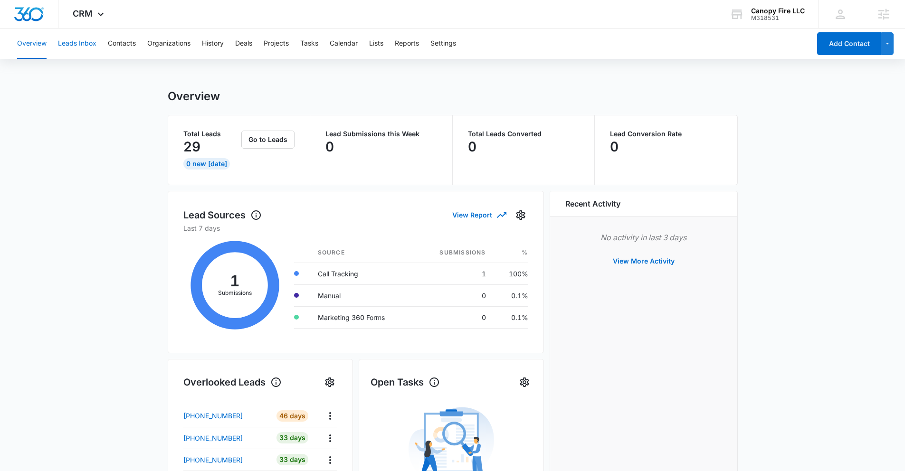 This screenshot has width=905, height=471. Describe the element at coordinates (644, 238) in the screenshot. I see `p: No activity in last 3 days` at that location.